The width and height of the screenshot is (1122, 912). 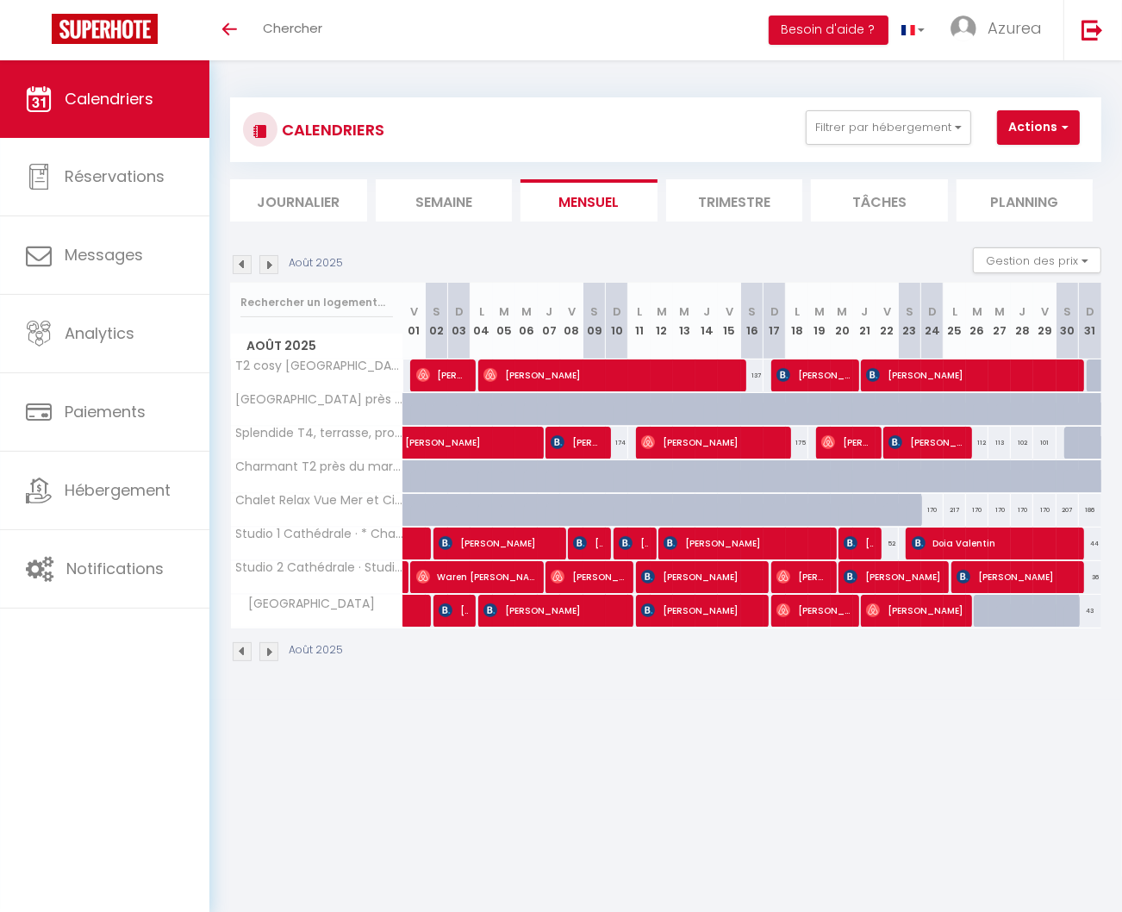 I want to click on th: 20, so click(x=842, y=321).